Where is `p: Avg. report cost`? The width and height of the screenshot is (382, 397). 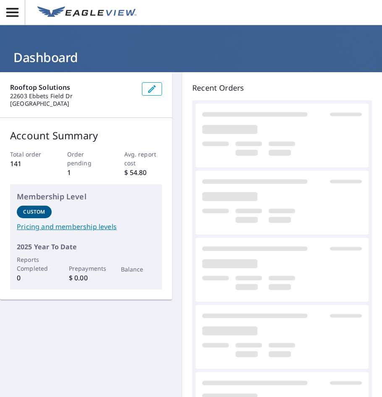
p: Avg. report cost is located at coordinates (143, 159).